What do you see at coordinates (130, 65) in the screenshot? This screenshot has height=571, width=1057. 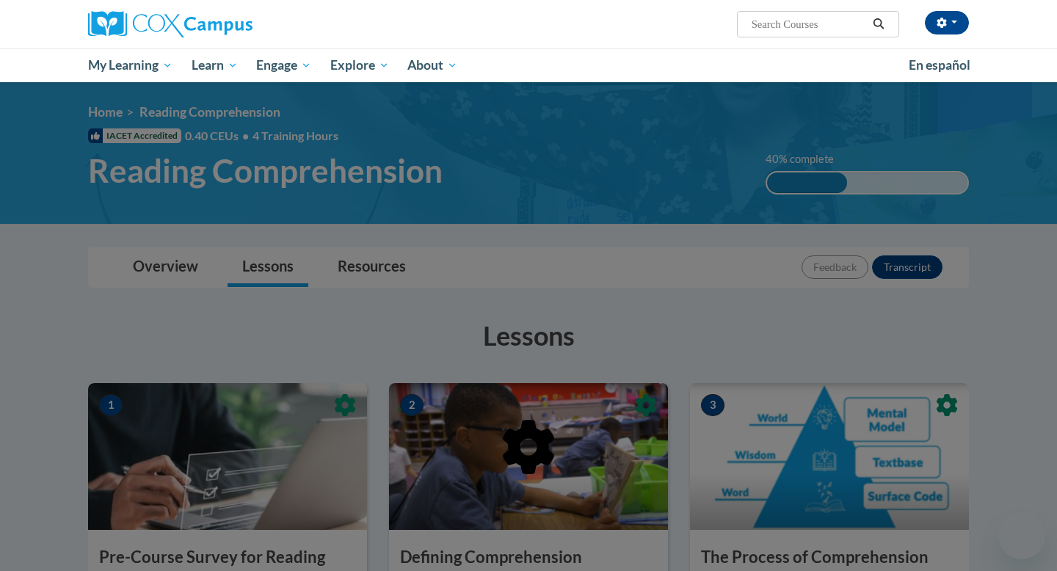 I see `span: My Learning` at bounding box center [130, 65].